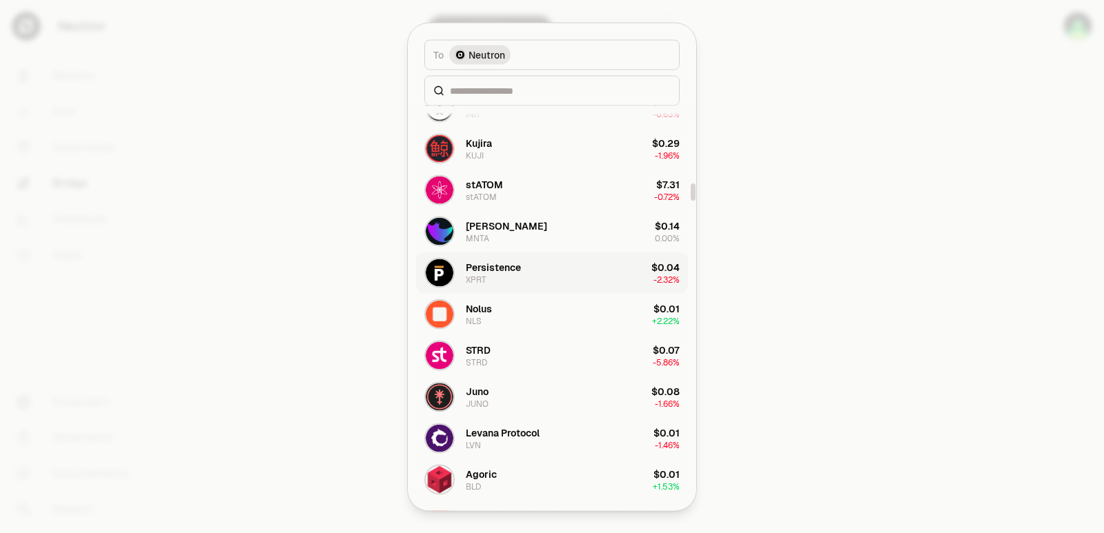  What do you see at coordinates (439, 397) in the screenshot?
I see `img: JUNO Logo` at bounding box center [439, 397].